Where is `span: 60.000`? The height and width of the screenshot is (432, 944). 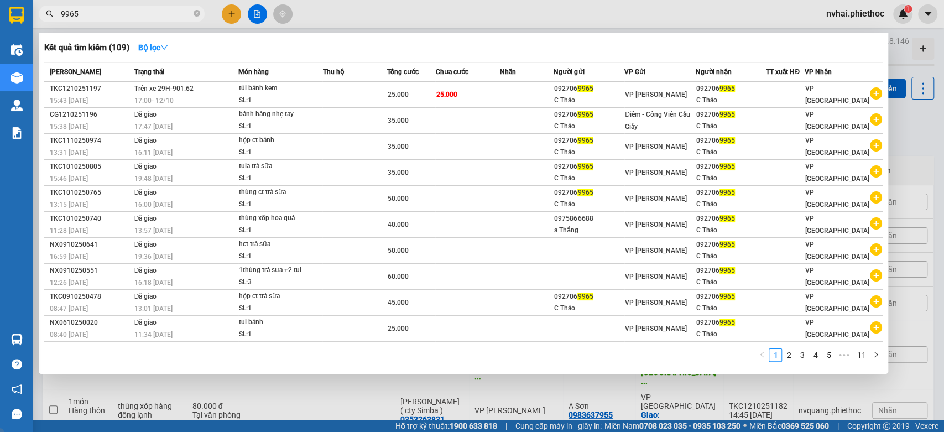 span: 60.000 is located at coordinates (398, 277).